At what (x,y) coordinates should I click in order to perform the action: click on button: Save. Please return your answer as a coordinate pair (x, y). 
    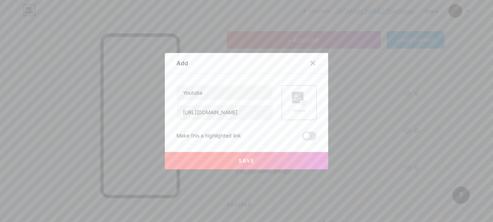
    Looking at the image, I should click on (246, 161).